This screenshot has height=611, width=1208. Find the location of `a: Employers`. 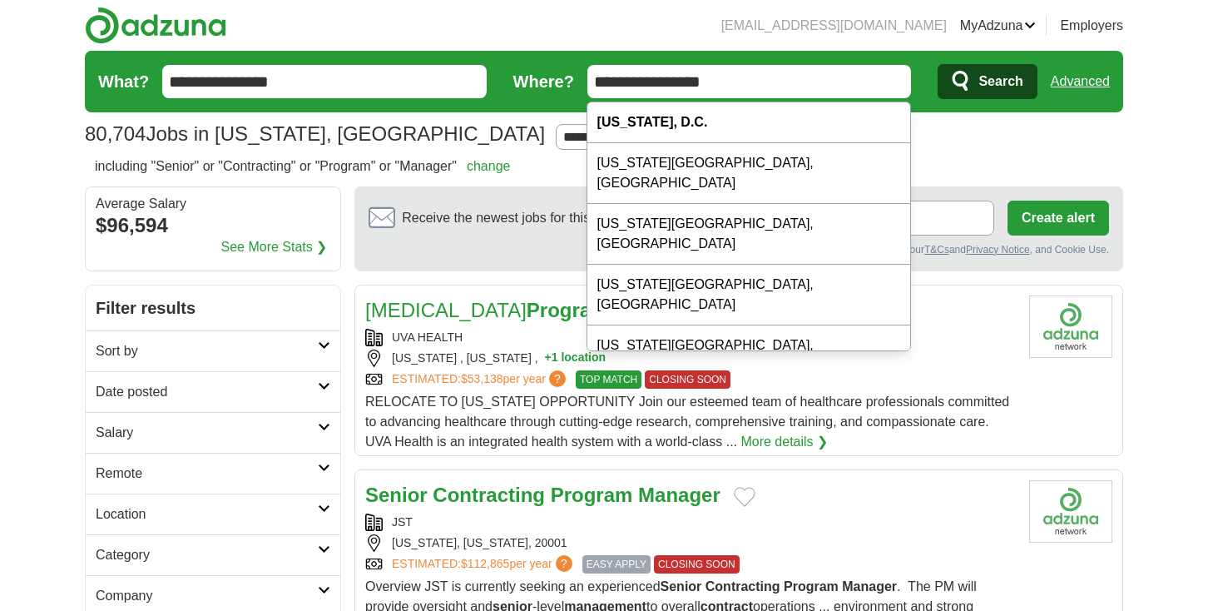

a: Employers is located at coordinates (1091, 26).